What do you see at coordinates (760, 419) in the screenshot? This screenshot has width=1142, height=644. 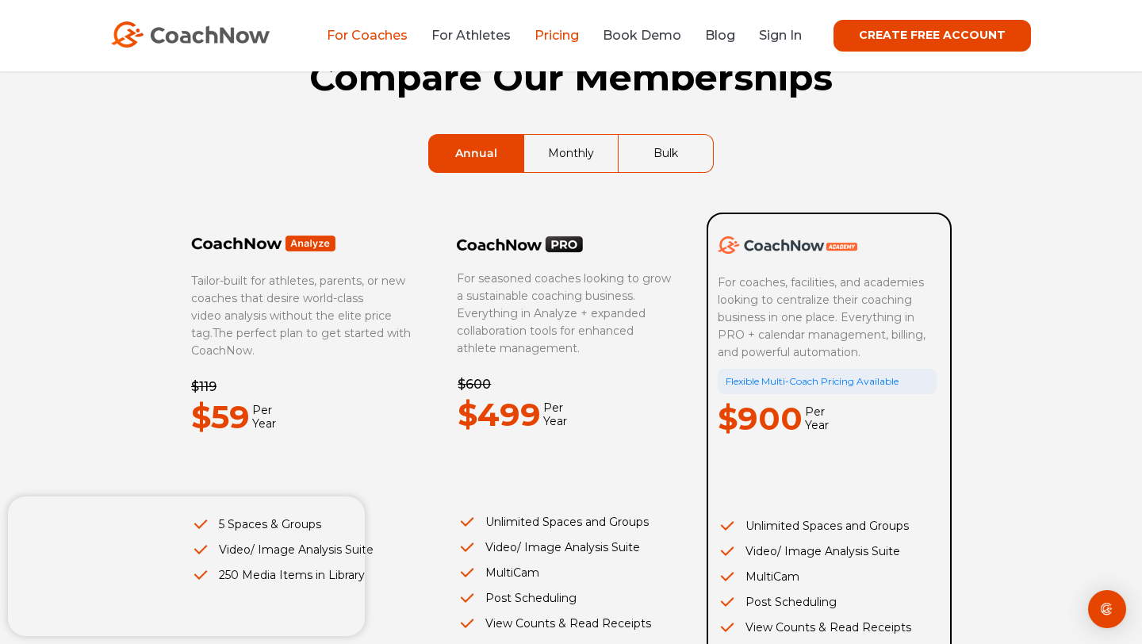 I see `p: $900` at bounding box center [760, 419].